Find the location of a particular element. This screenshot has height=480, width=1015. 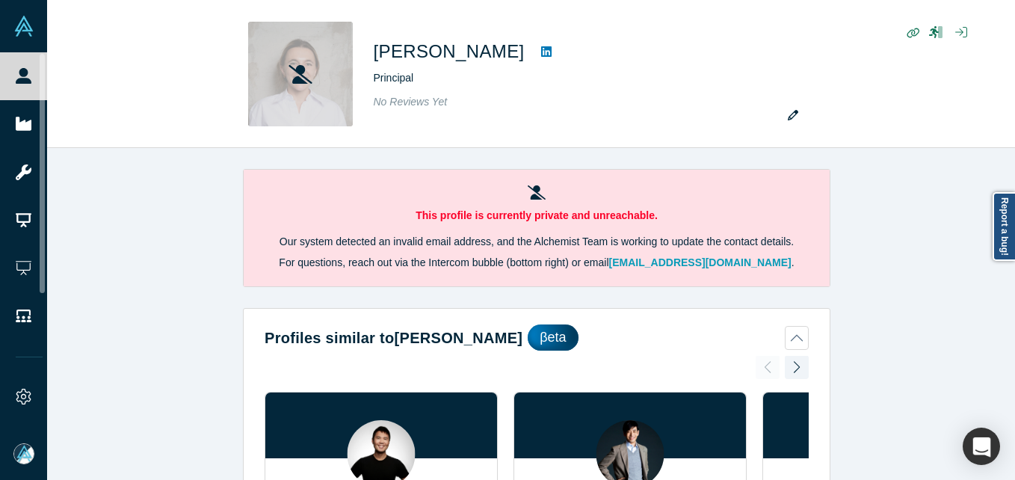

span: Principal is located at coordinates (394, 78).